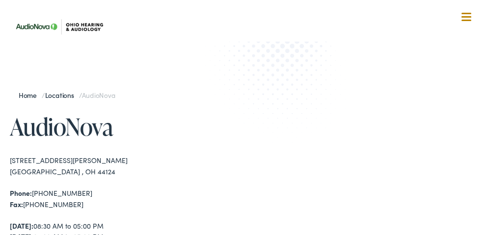  What do you see at coordinates (62, 95) in the screenshot?
I see `a: Locations` at bounding box center [62, 95].